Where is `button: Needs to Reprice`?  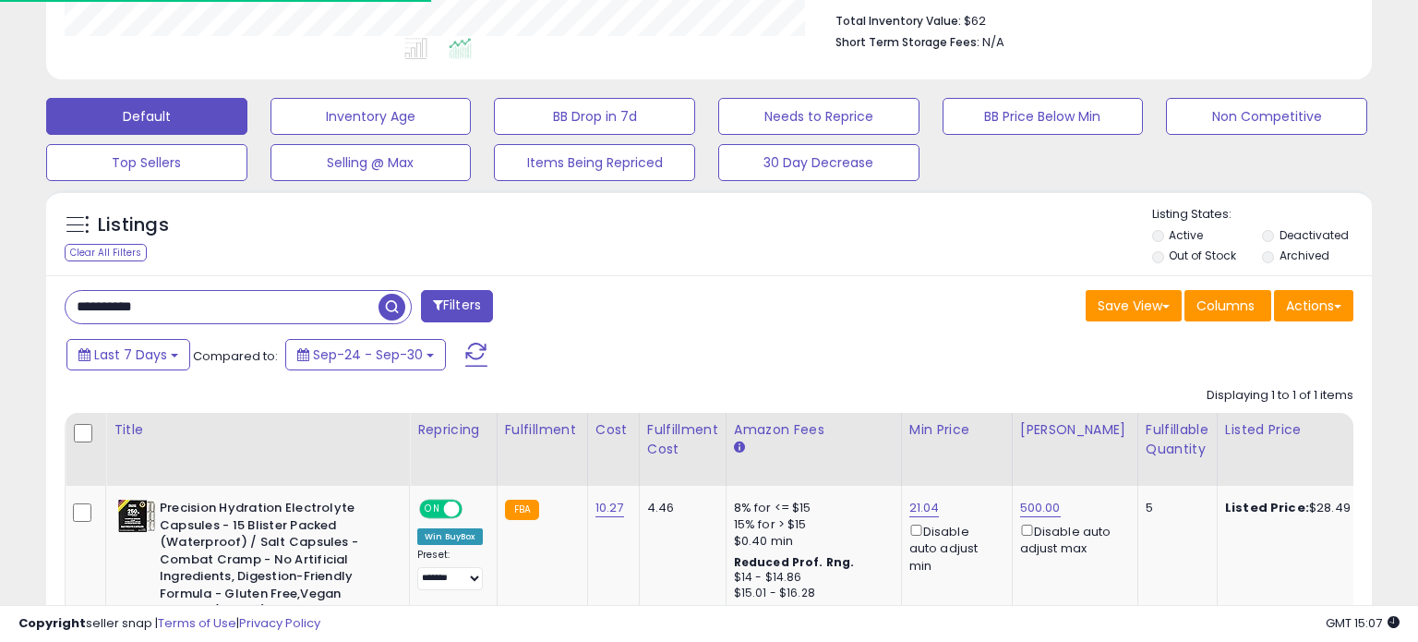 button: Needs to Reprice is located at coordinates (819, 116).